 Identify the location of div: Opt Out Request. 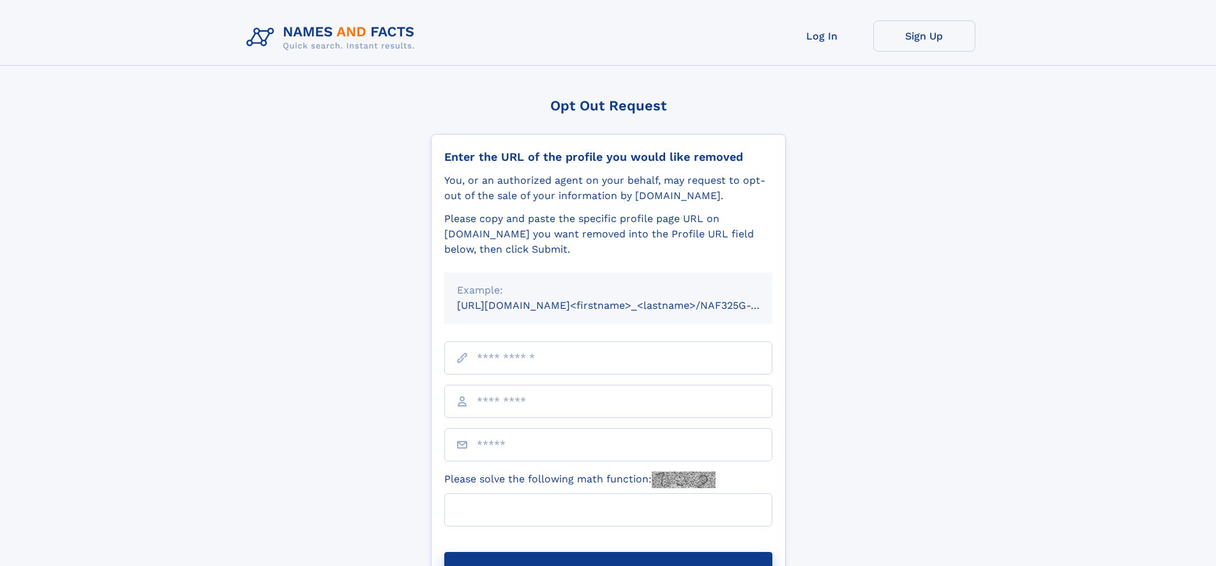
(608, 105).